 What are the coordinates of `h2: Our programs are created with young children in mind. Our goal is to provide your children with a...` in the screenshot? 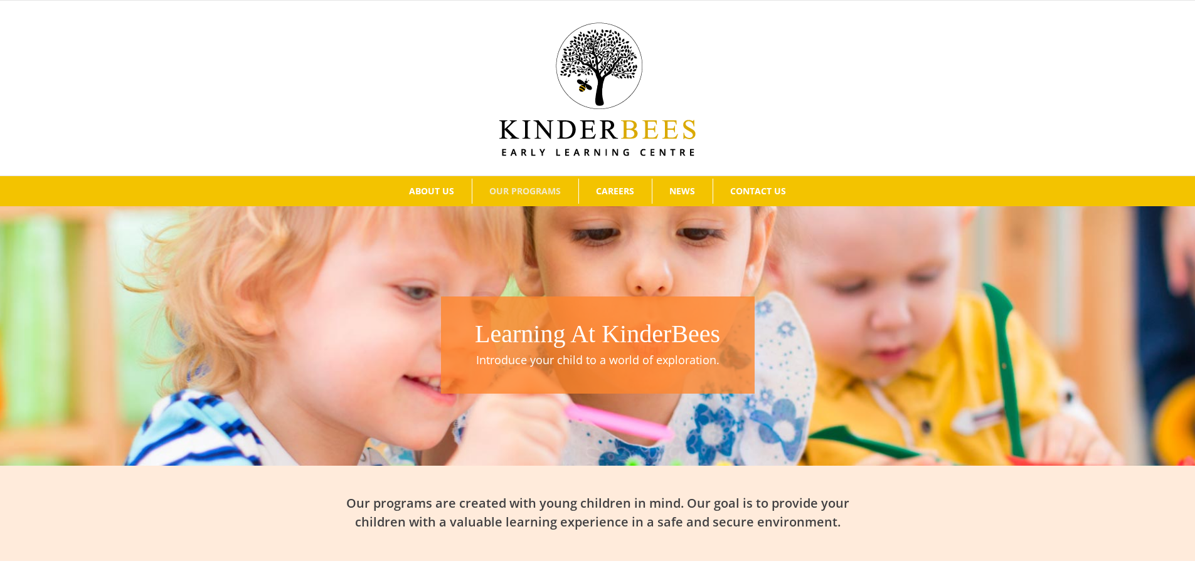 It's located at (598, 513).